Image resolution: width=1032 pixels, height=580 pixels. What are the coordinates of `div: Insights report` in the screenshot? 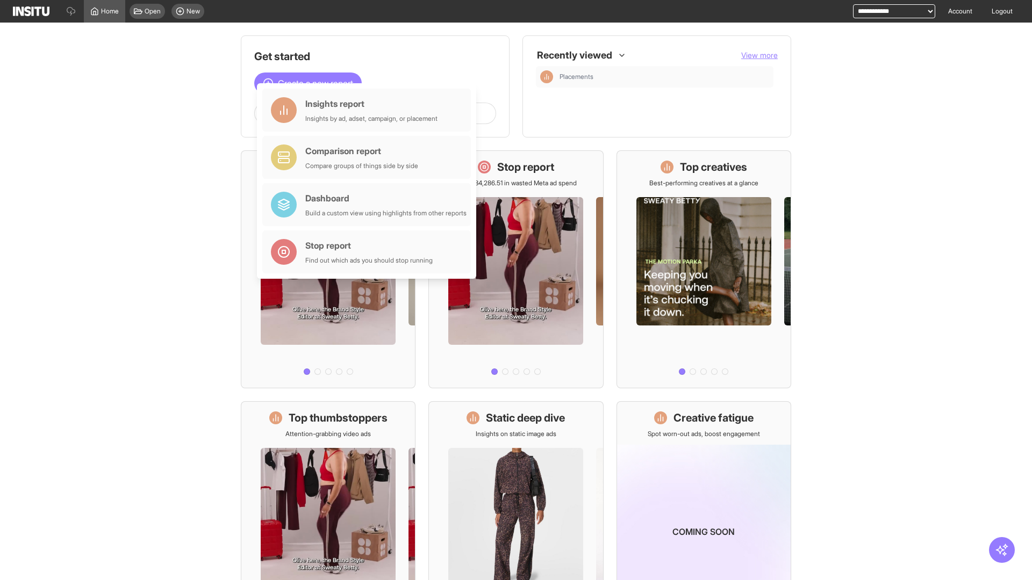 It's located at (371, 104).